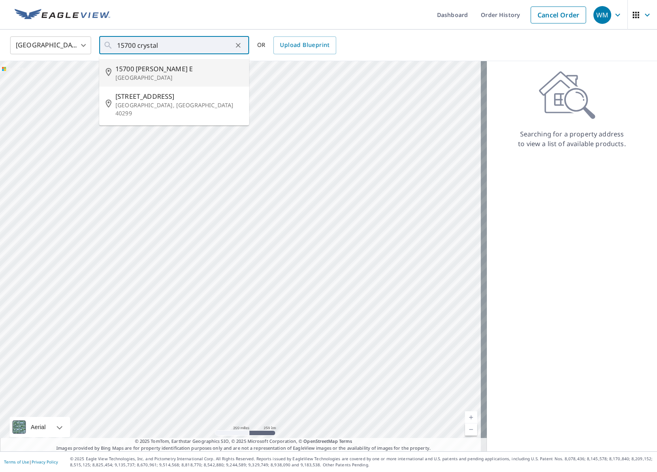 The height and width of the screenshot is (472, 657). Describe the element at coordinates (304, 45) in the screenshot. I see `span: Upload Blueprint` at that location.